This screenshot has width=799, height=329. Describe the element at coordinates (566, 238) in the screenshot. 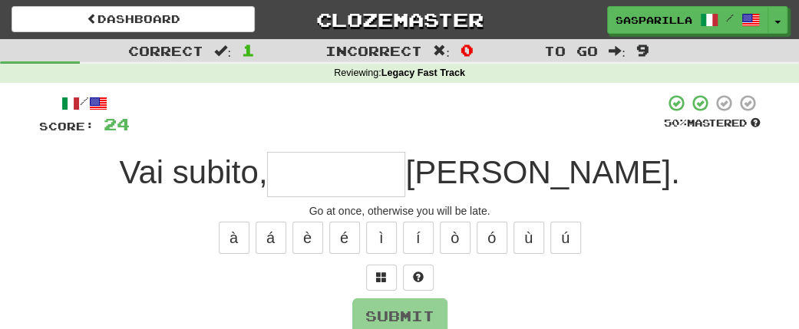

I see `button: ú` at that location.